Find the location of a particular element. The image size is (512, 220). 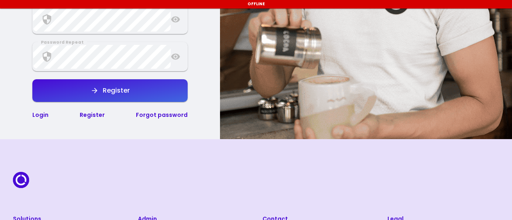

div: Offline is located at coordinates (256, 4).